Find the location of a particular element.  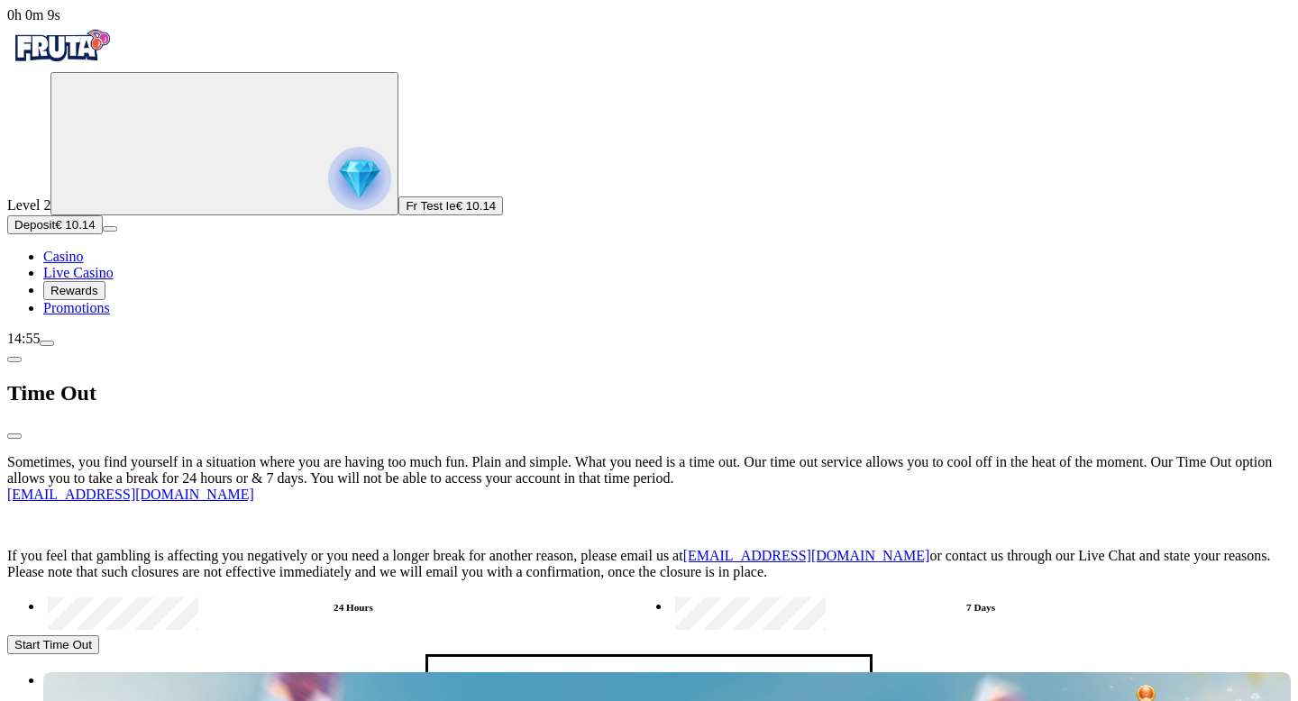

p: Sometimes, you find yourself in a situation where you are having too much fun. Plain and simple. ... is located at coordinates (649, 479).